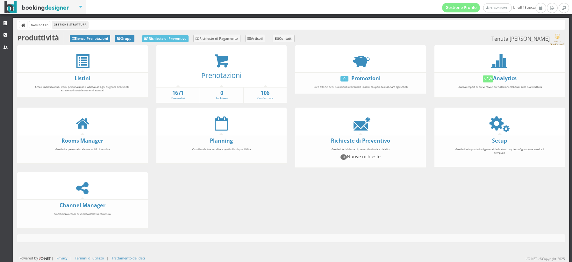 This screenshot has width=572, height=262. What do you see at coordinates (178, 95) in the screenshot?
I see `a: 1671Preventivi` at bounding box center [178, 95].